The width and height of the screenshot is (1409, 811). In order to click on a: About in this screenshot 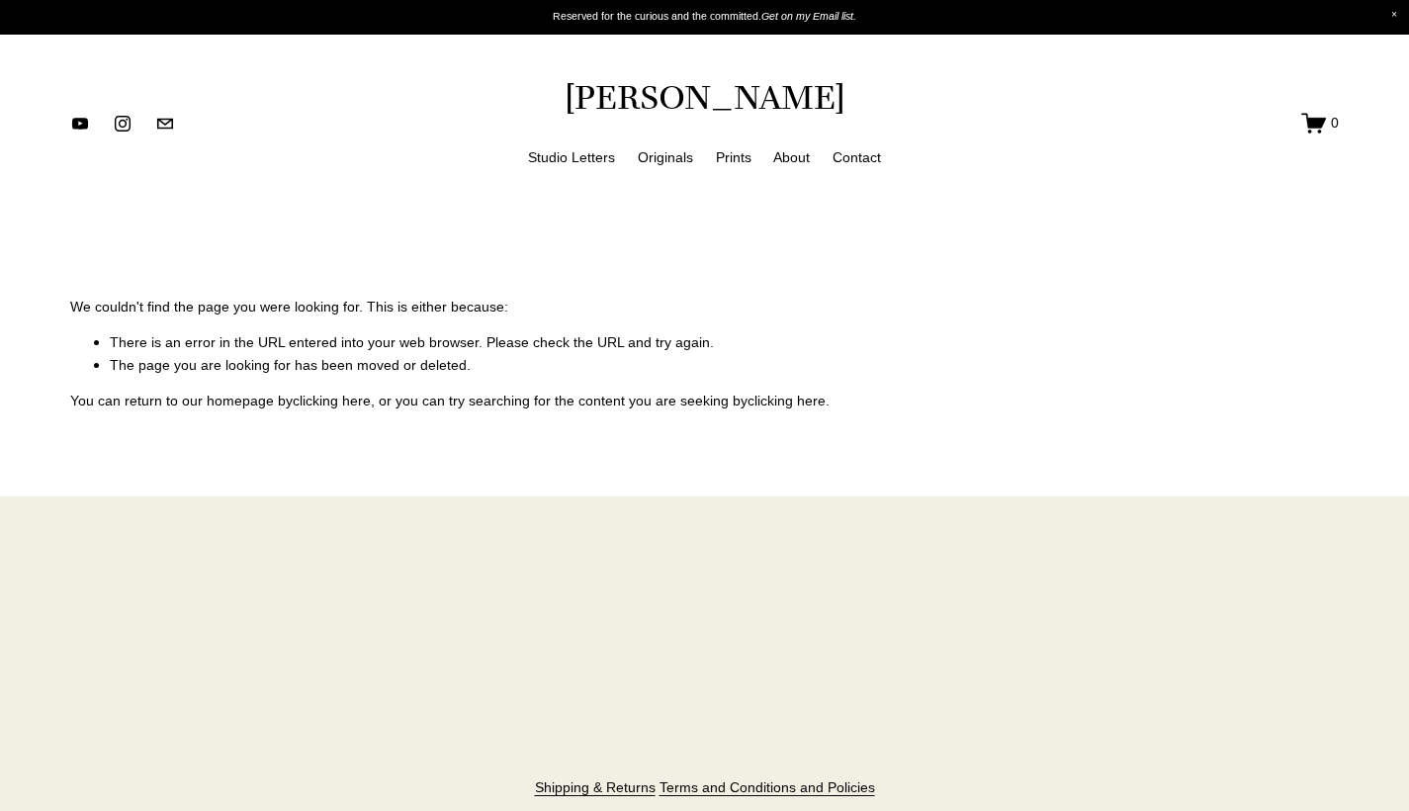, I will do `click(791, 157)`.